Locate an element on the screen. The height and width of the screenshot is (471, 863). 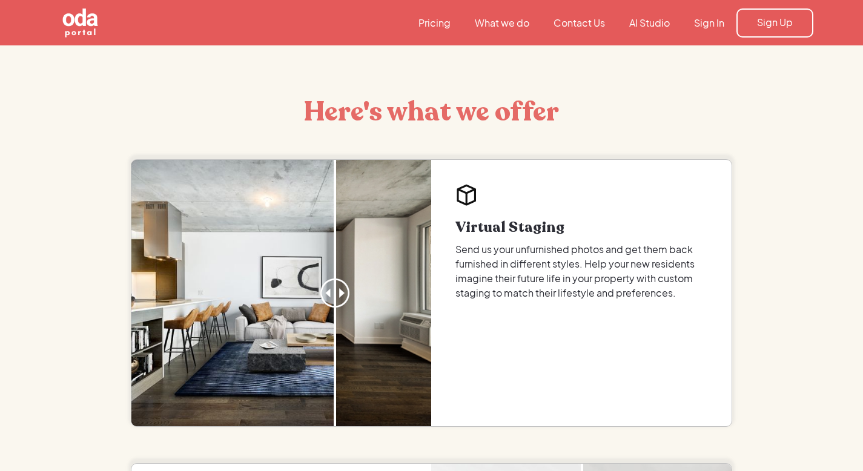
h3: Virtual Staging is located at coordinates (581, 228).